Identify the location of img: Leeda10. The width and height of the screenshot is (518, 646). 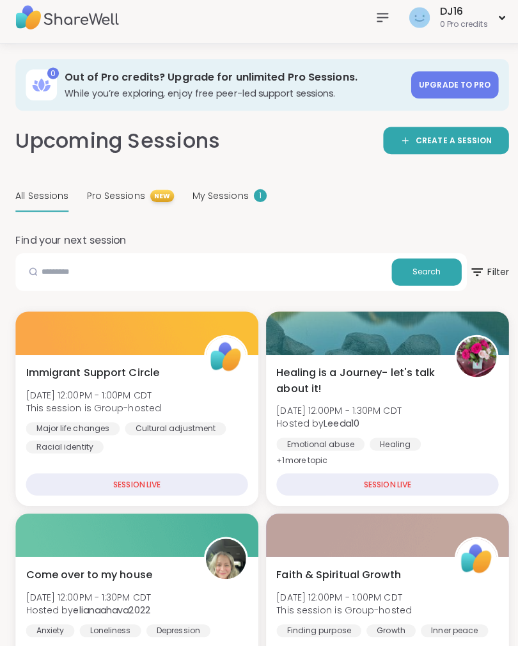
(471, 353).